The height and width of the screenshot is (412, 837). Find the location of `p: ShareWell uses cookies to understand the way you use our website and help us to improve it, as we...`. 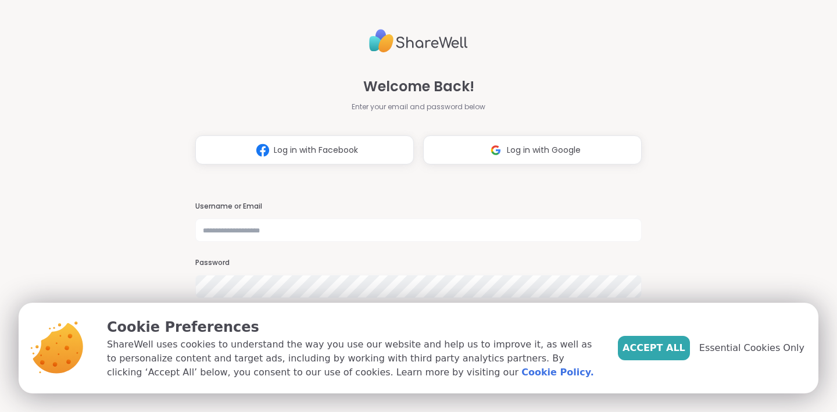

p: ShareWell uses cookies to understand the way you use our website and help us to improve it, as we... is located at coordinates (353, 358).